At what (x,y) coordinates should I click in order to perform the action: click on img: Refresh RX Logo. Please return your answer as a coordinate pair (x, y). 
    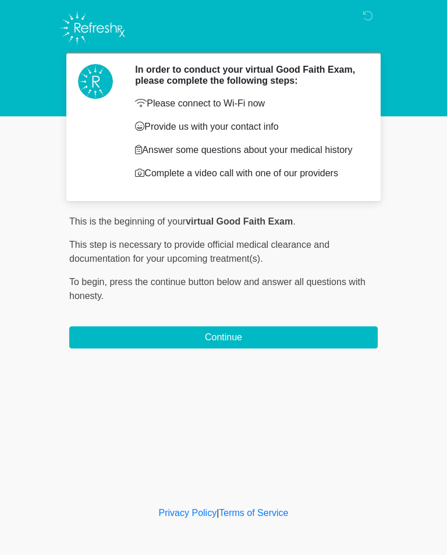
    Looking at the image, I should click on (93, 28).